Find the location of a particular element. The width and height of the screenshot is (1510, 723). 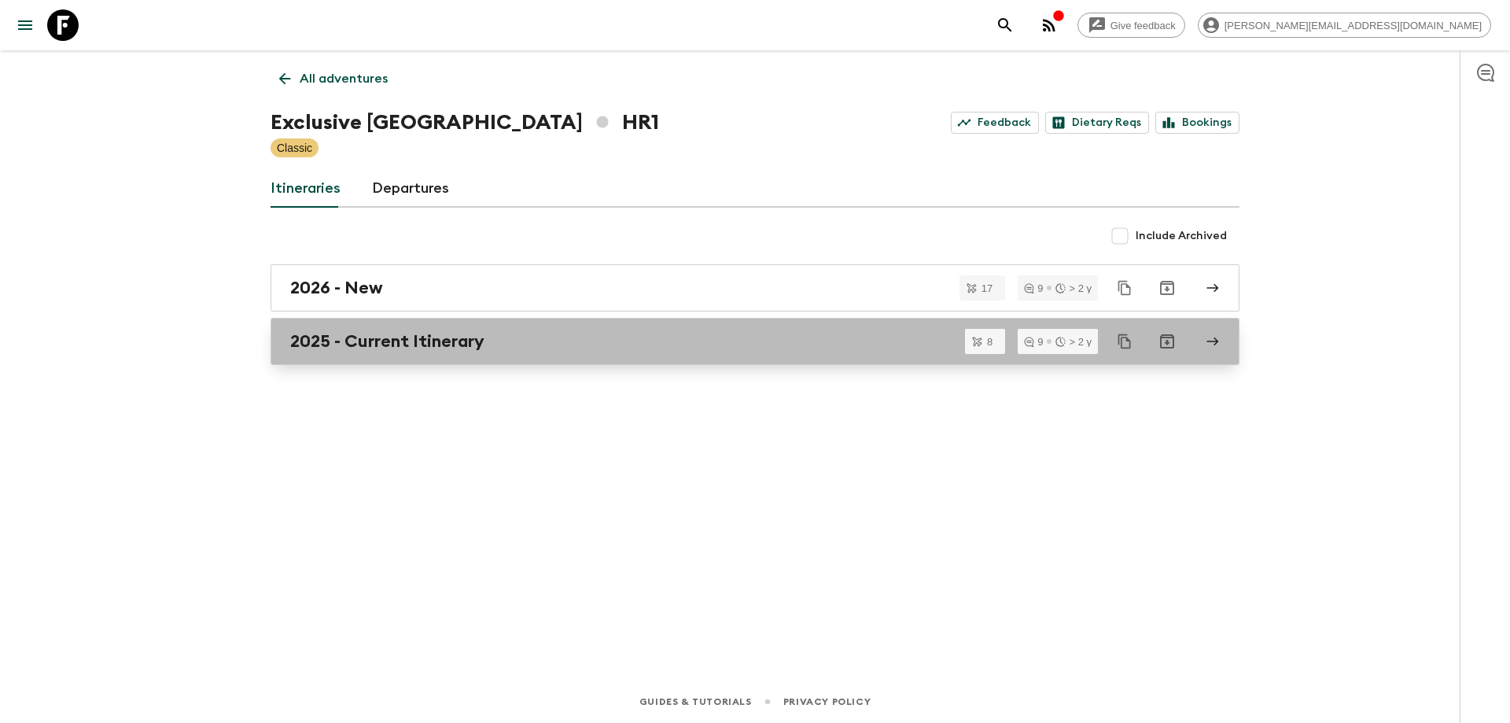

span: 8 is located at coordinates (989, 341).